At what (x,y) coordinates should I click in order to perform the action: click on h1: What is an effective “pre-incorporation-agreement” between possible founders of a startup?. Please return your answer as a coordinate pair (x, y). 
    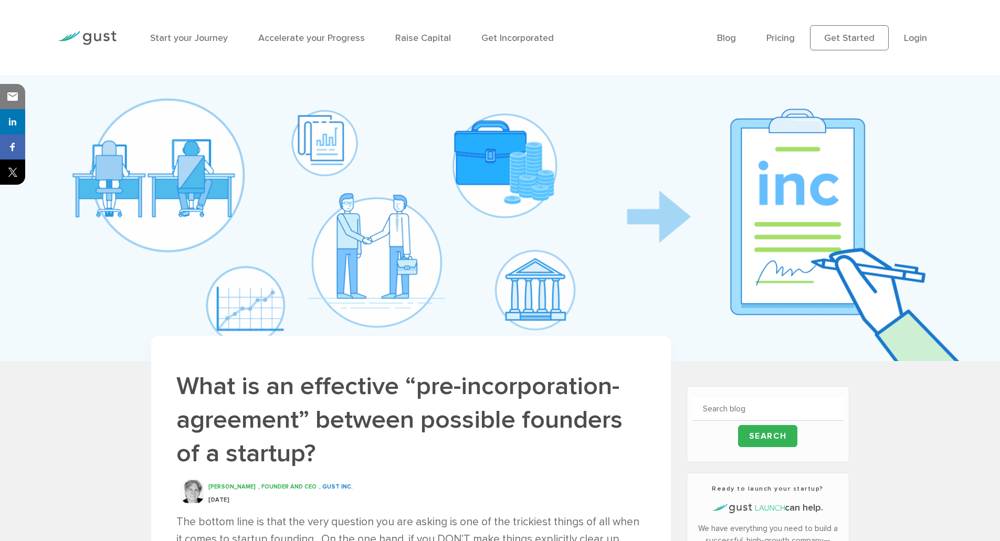
    Looking at the image, I should click on (411, 419).